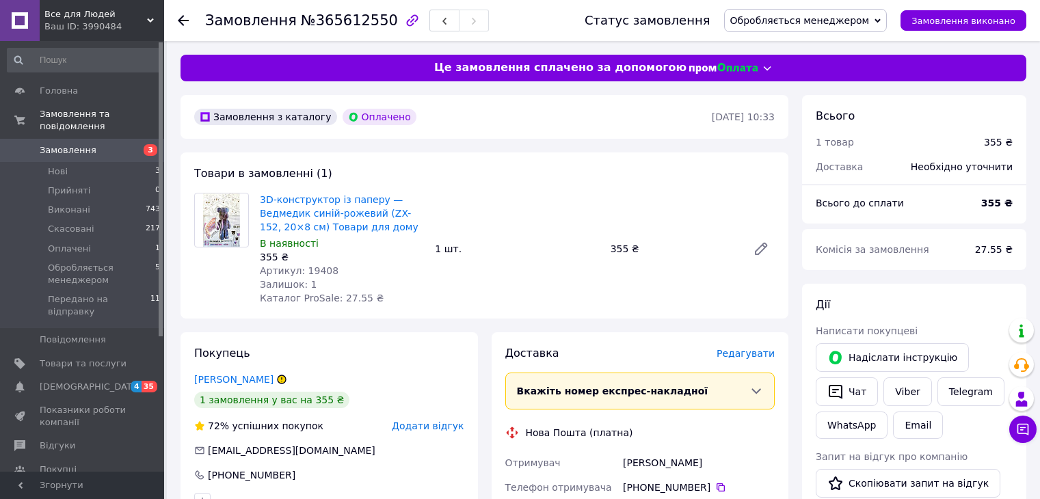 This screenshot has height=499, width=1040. Describe the element at coordinates (104, 27) in the screenshot. I see `div: Ваш ID: 3990484` at that location.